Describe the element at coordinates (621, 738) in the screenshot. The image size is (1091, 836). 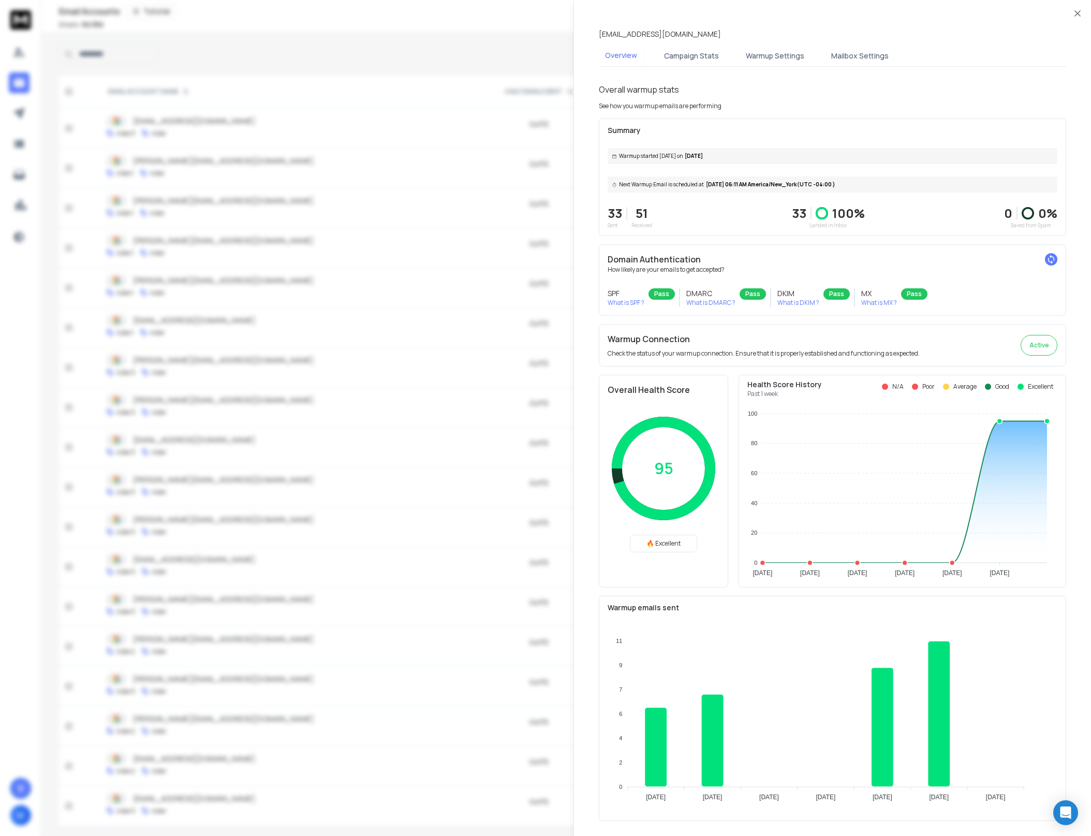
I see `tspan: 4` at that location.